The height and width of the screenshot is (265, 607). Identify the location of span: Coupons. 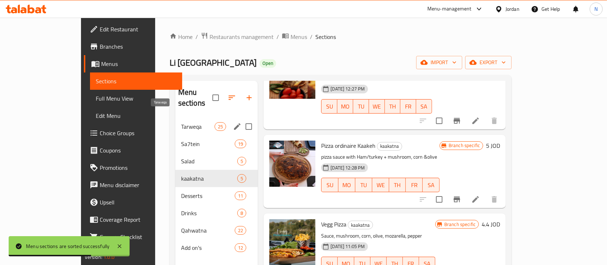
(138, 150).